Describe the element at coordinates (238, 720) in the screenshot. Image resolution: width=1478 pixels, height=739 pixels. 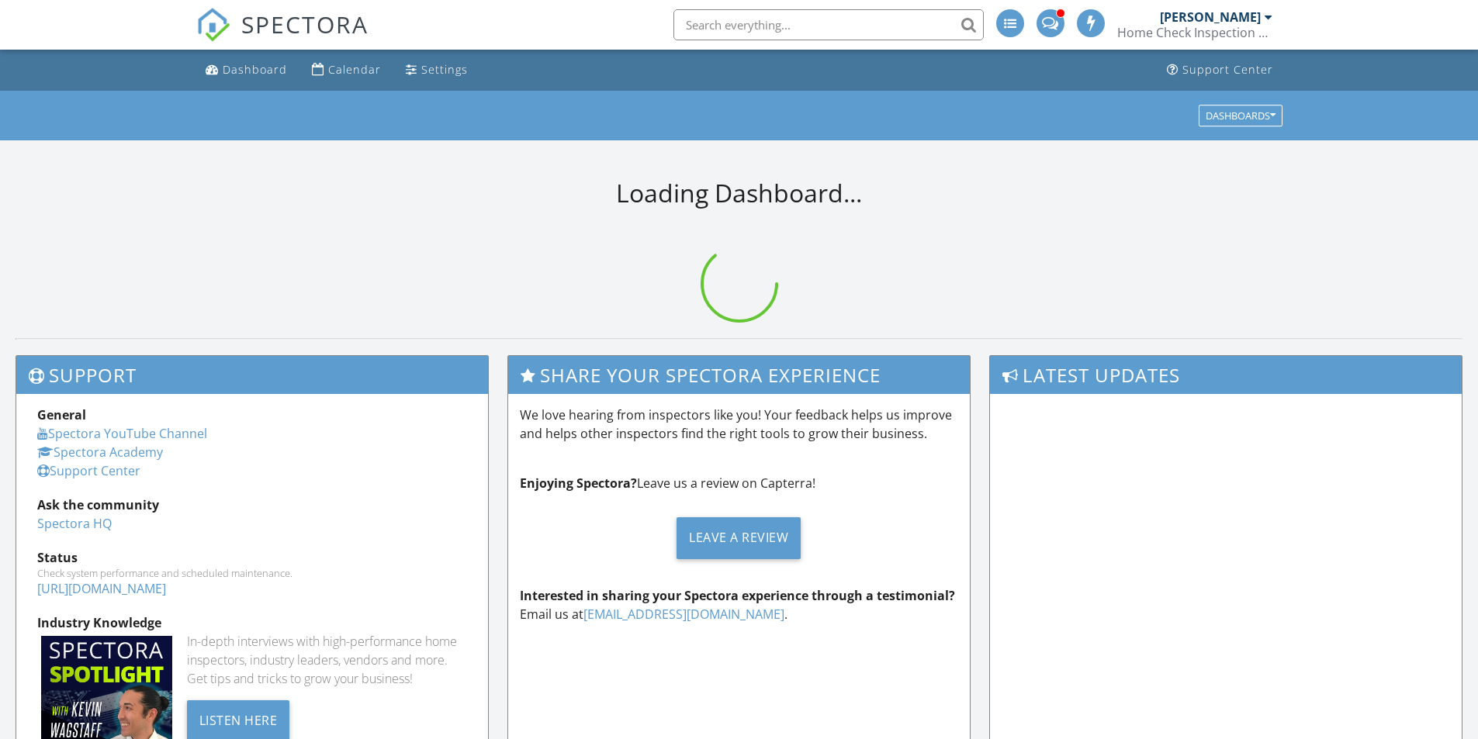
I see `a: Listen Here` at that location.